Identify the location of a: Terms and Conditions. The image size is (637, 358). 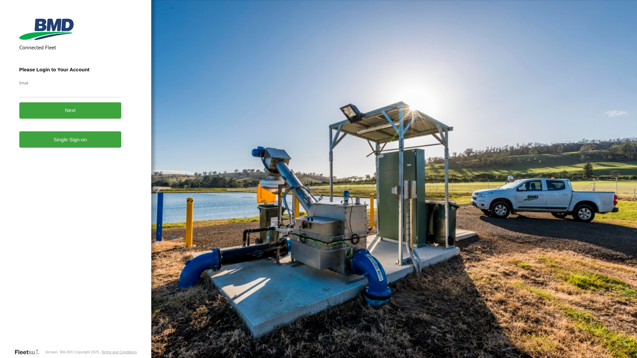
(119, 352).